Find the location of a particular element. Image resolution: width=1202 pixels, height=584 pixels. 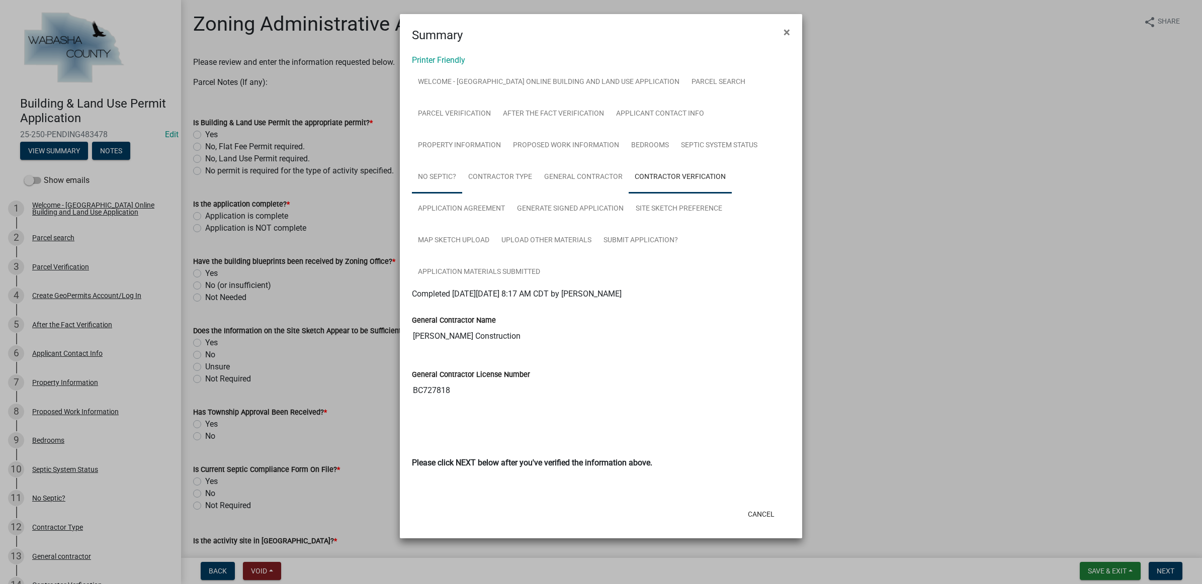

a: Contractor Type is located at coordinates (500, 178).